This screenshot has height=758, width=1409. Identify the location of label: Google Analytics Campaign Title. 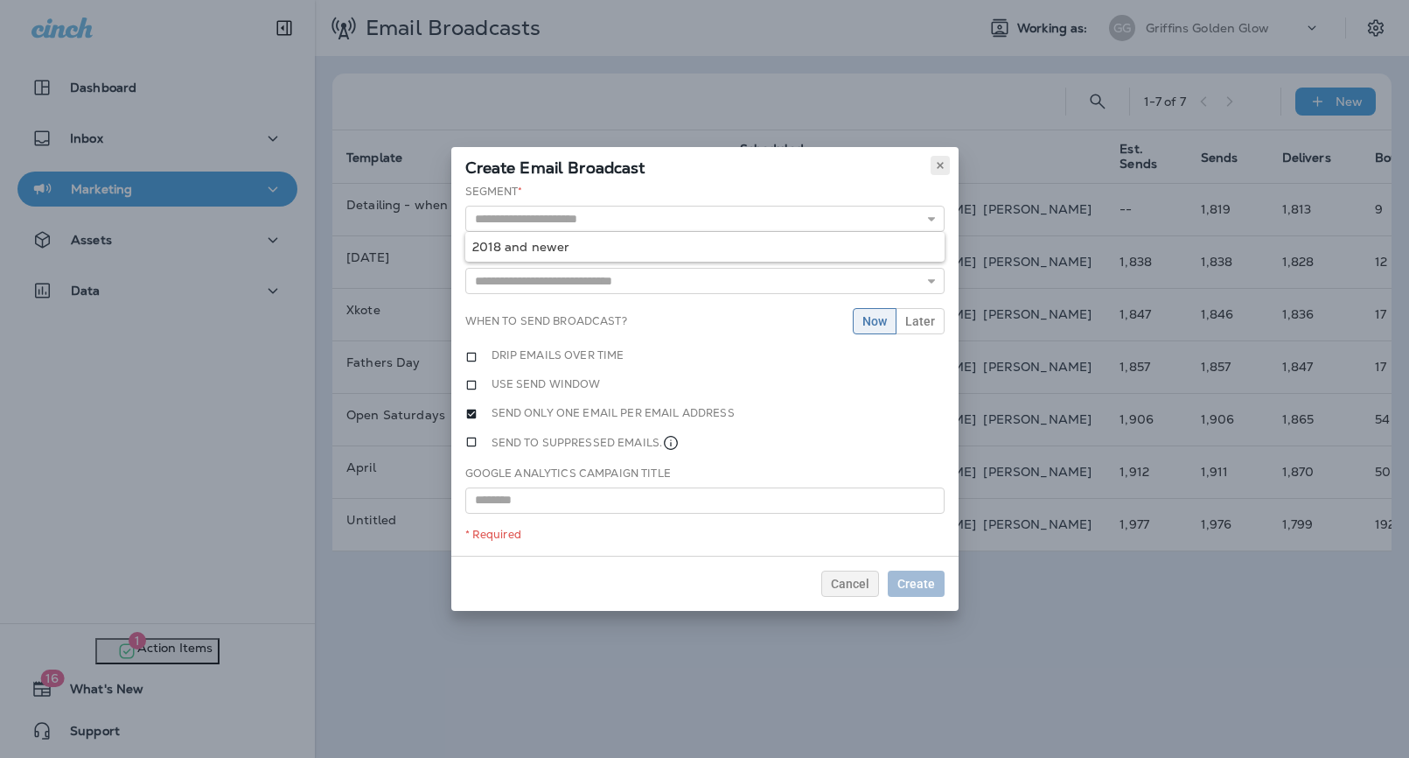
(568, 473).